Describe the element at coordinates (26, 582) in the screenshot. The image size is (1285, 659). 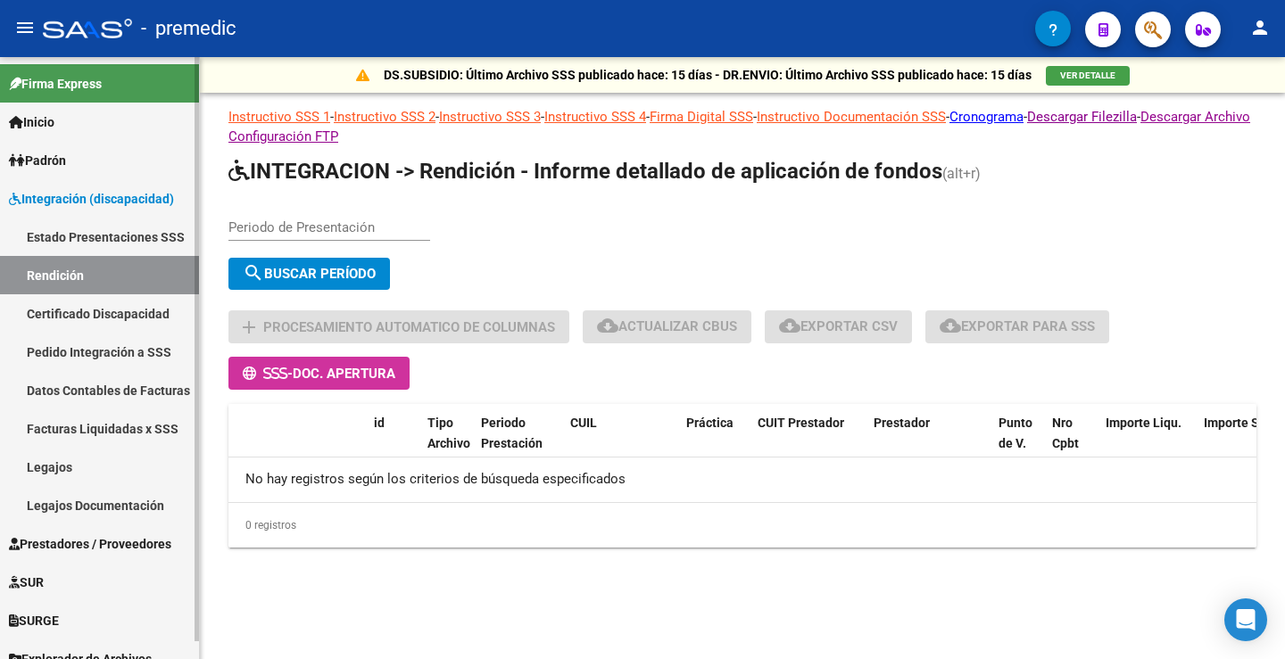
I see `span: SUR` at that location.